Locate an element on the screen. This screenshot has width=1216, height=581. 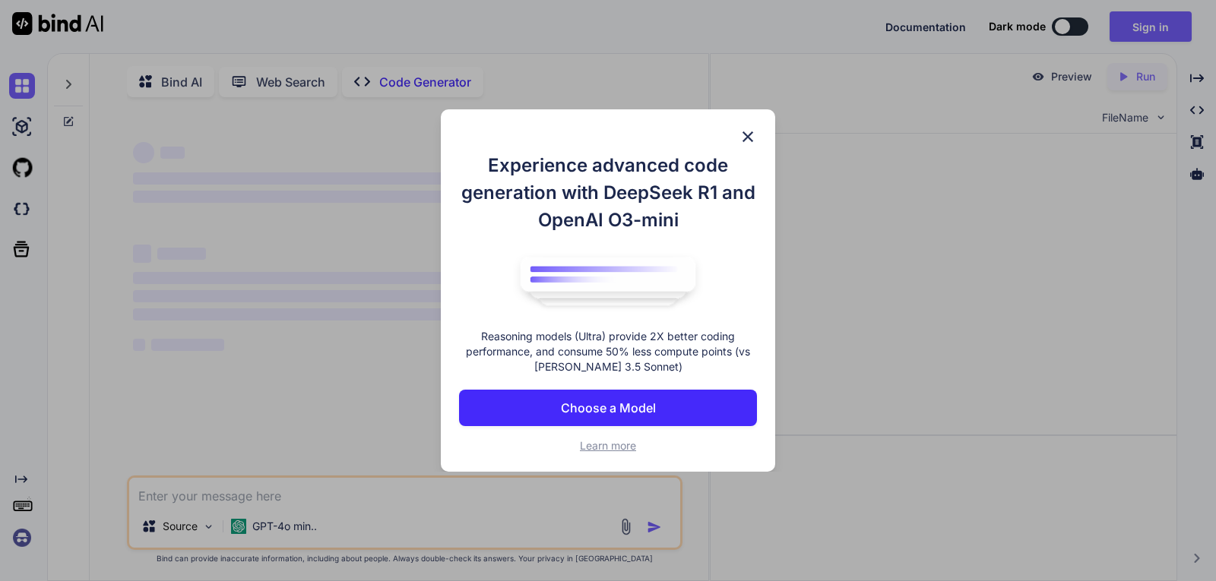
p: Reasoning models (Ultra) provide 2X better coding performance, and consume 50% less compute point... is located at coordinates (608, 352).